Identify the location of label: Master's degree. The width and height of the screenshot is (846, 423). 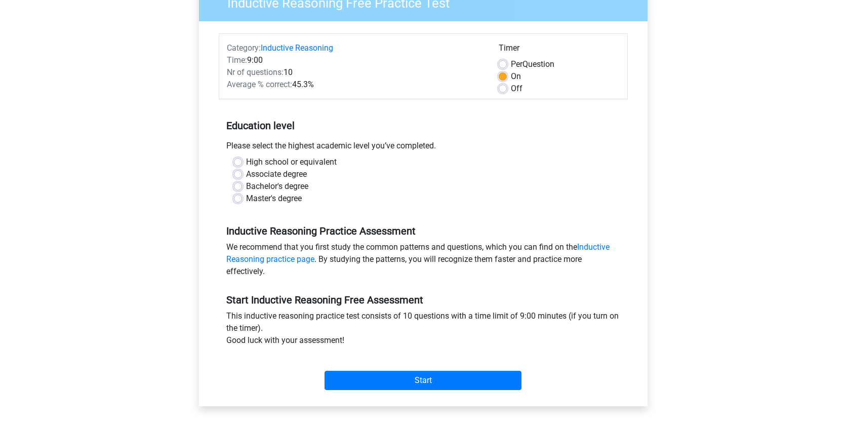
(274, 199).